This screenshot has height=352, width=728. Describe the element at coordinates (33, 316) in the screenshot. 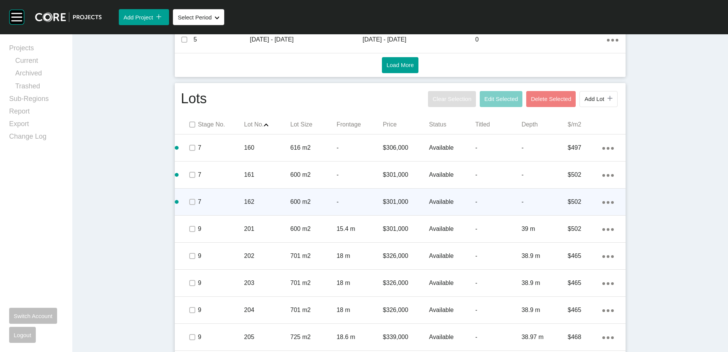

I see `button: Switch Account` at that location.